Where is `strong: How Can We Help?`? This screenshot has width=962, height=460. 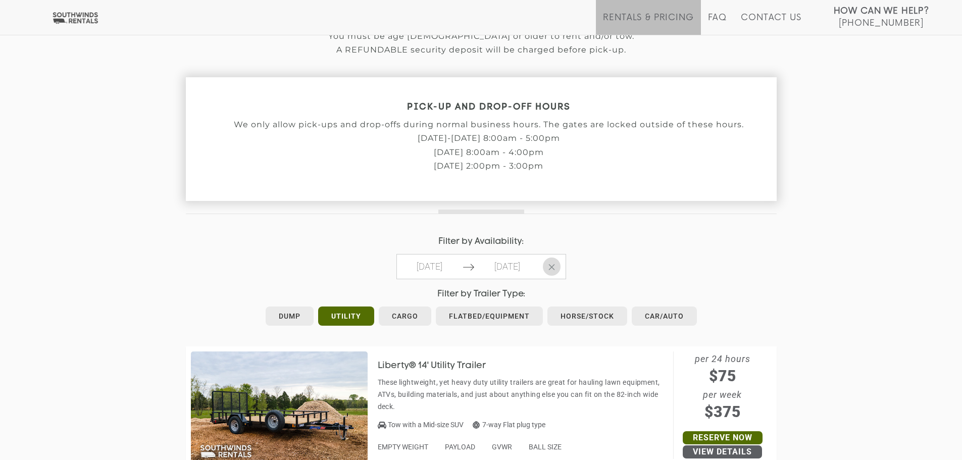
strong: How Can We Help? is located at coordinates (881, 11).